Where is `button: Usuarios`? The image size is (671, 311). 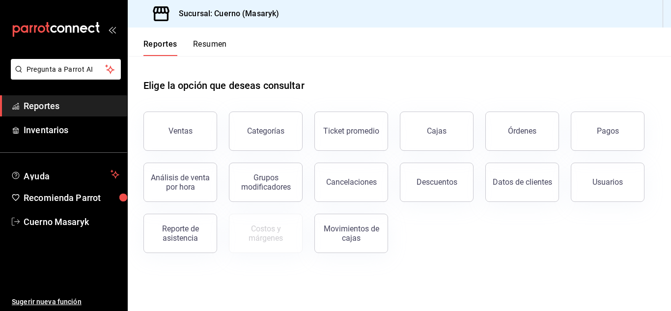 button: Usuarios is located at coordinates (608, 182).